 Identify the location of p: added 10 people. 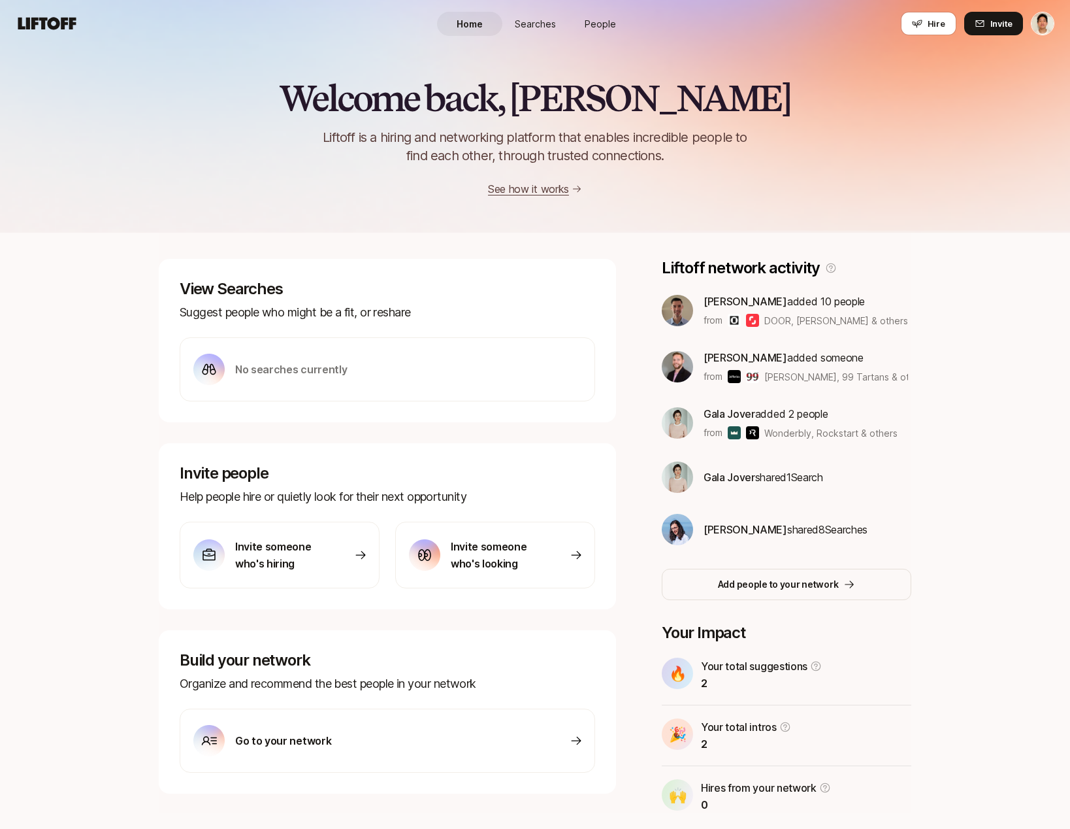
(806, 301).